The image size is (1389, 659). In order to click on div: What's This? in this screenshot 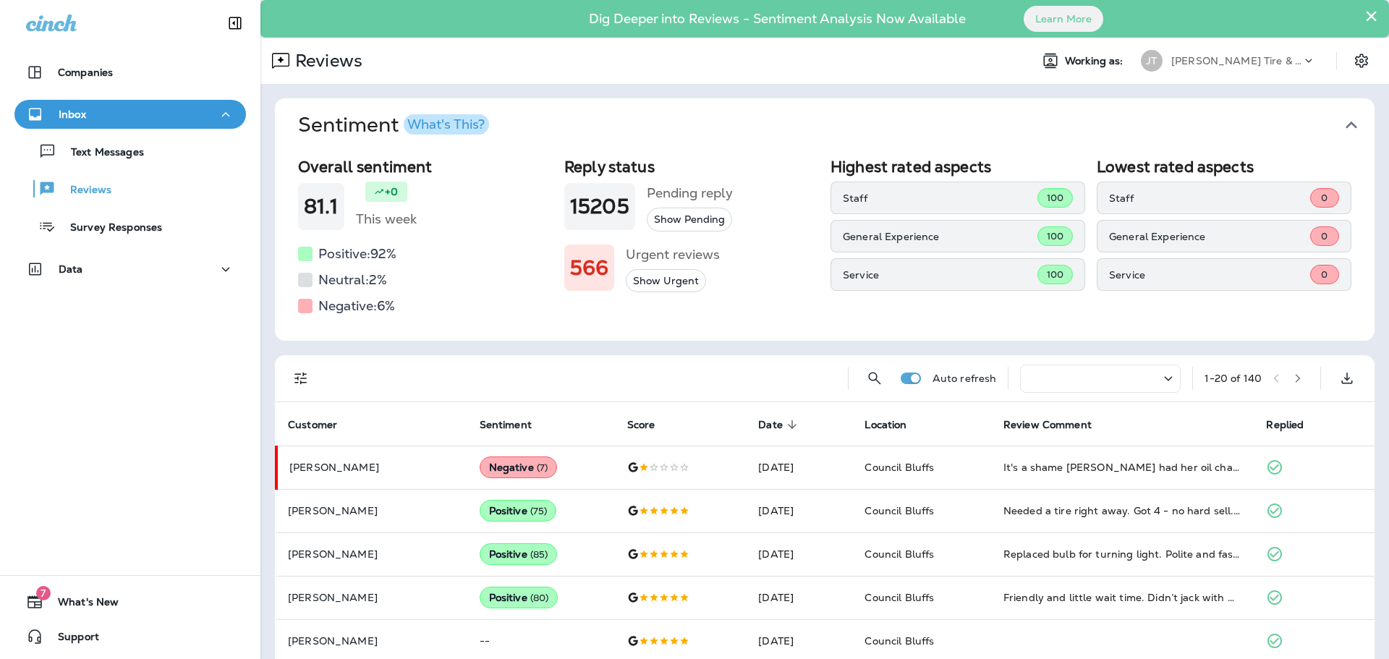, I will do `click(446, 124)`.